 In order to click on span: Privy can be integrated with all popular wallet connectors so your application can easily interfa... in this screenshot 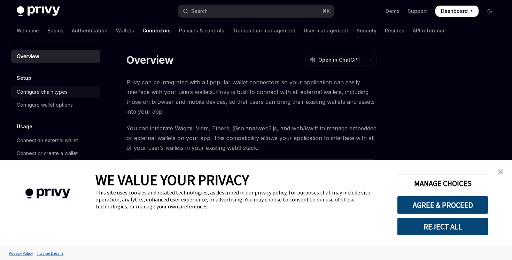, I will do `click(252, 97)`.